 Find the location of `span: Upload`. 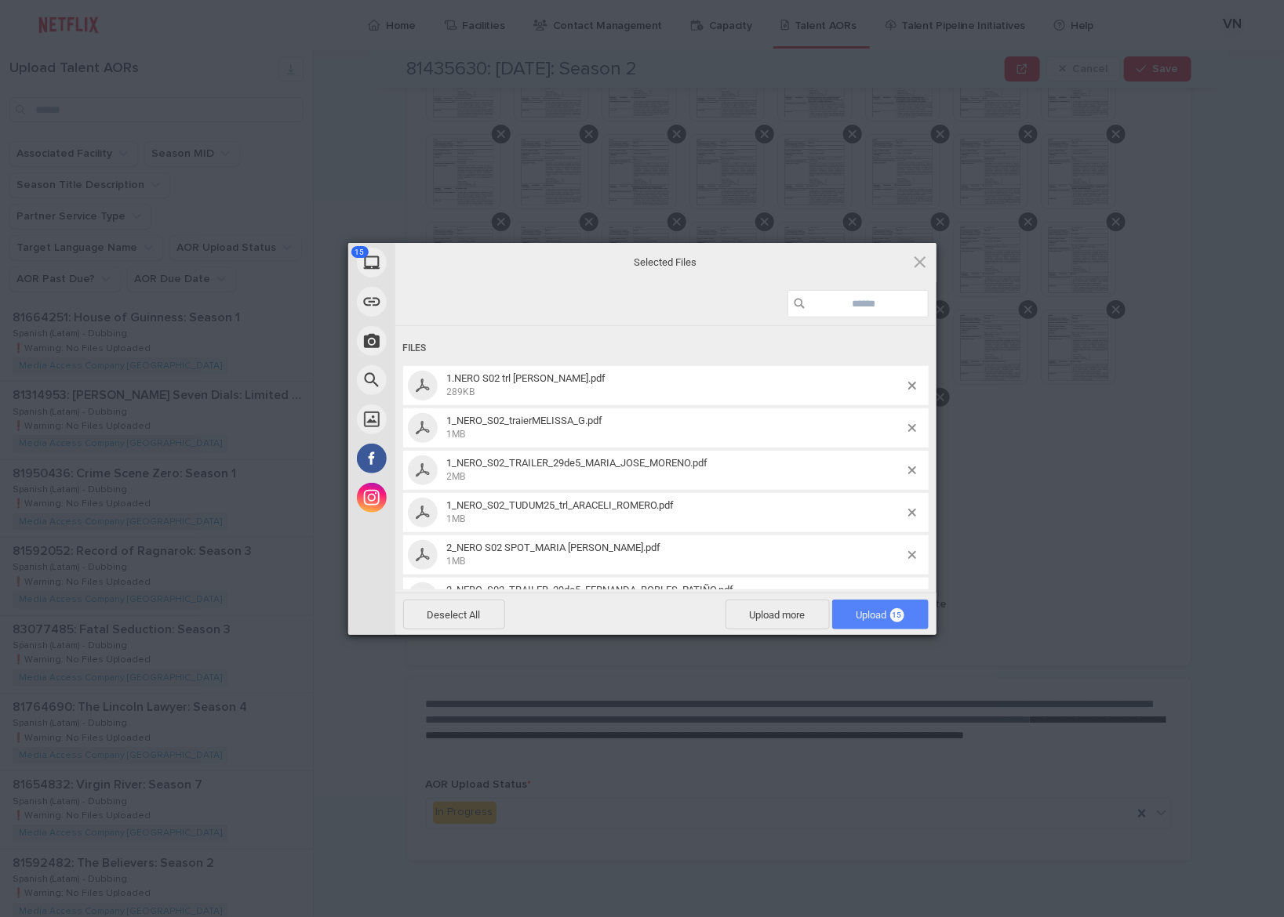

span: Upload is located at coordinates (880, 615).